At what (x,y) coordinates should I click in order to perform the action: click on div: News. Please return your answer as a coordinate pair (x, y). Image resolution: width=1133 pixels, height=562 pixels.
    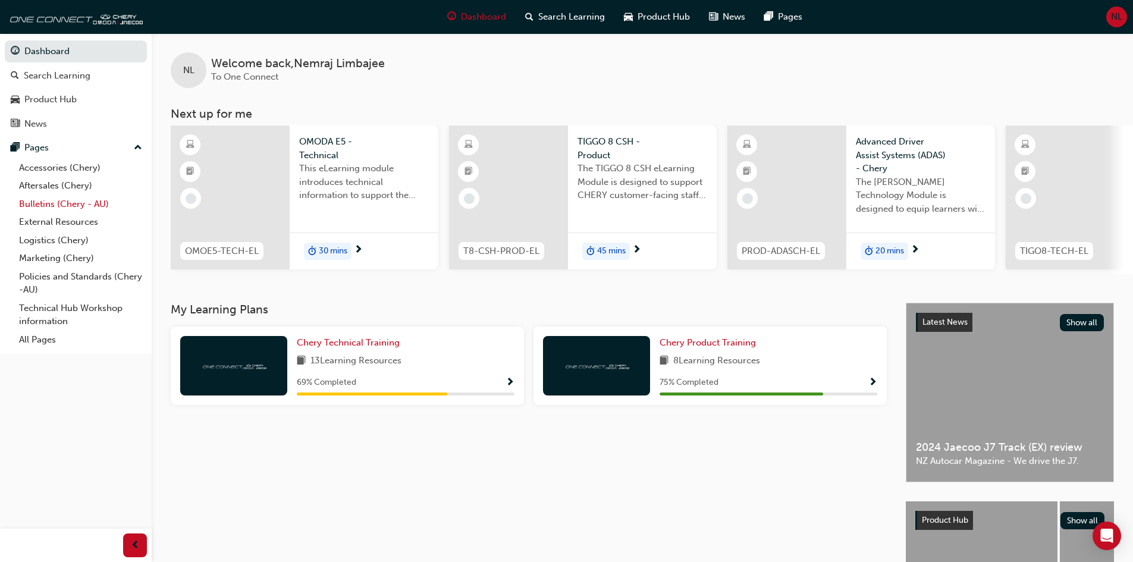
    Looking at the image, I should click on (36, 124).